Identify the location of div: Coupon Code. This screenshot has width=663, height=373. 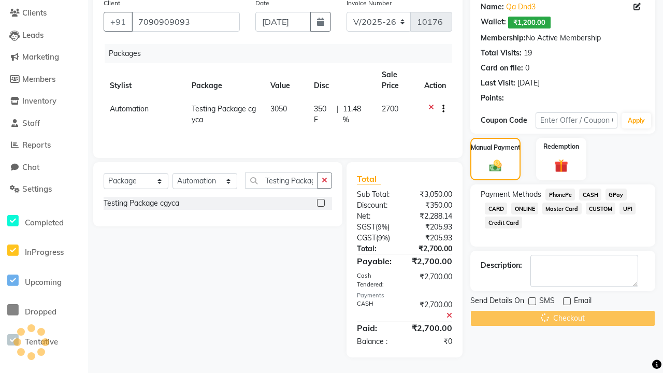
(508, 120).